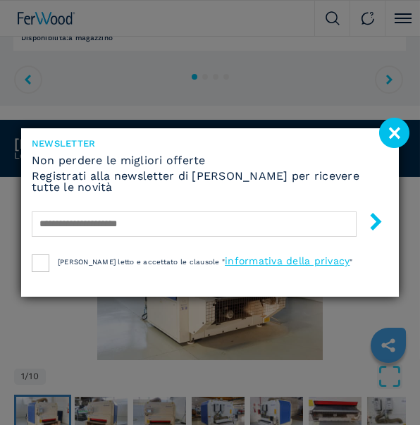  What do you see at coordinates (287, 261) in the screenshot?
I see `a: informativa della privacy` at bounding box center [287, 261].